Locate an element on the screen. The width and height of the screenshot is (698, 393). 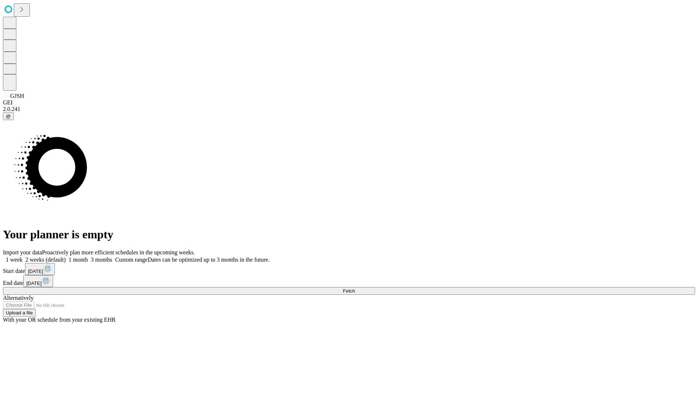
div: End date is located at coordinates (349, 281).